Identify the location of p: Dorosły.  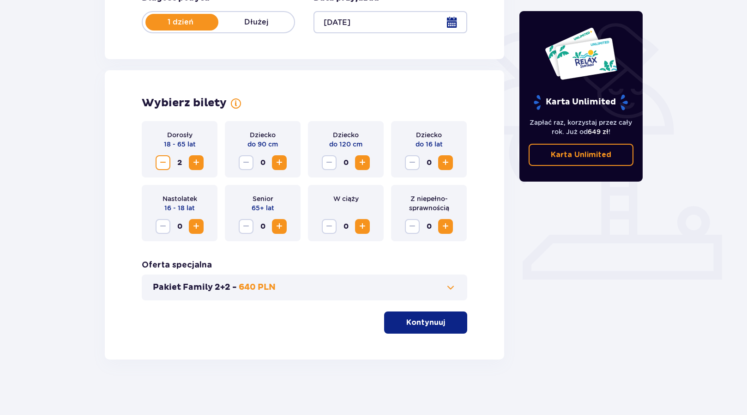
(180, 135).